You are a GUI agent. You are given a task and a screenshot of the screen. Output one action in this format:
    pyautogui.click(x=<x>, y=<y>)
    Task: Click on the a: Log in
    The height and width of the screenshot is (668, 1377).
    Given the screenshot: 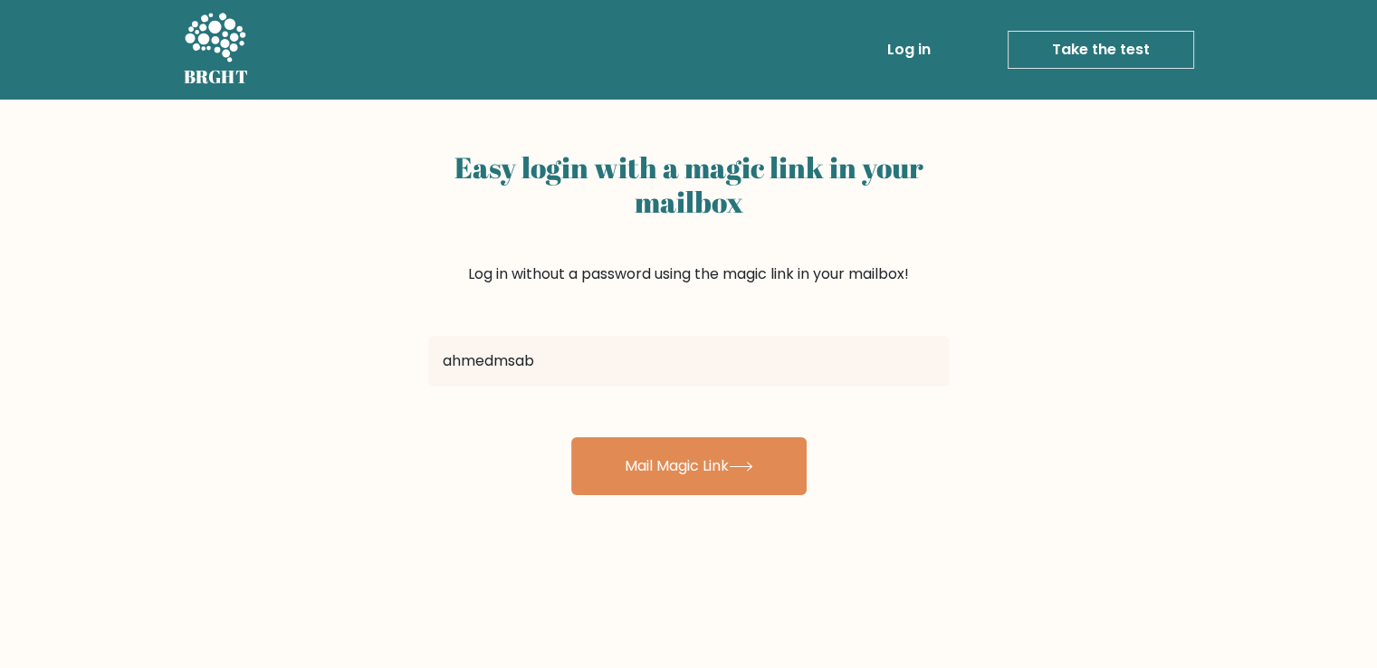 What is the action you would take?
    pyautogui.click(x=909, y=50)
    